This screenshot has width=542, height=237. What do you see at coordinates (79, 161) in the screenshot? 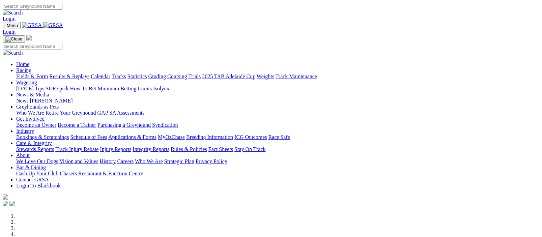
I see `a: Vision and Values` at bounding box center [79, 161].